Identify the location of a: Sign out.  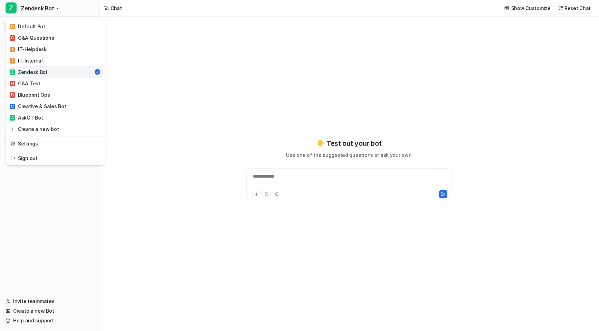
(55, 158).